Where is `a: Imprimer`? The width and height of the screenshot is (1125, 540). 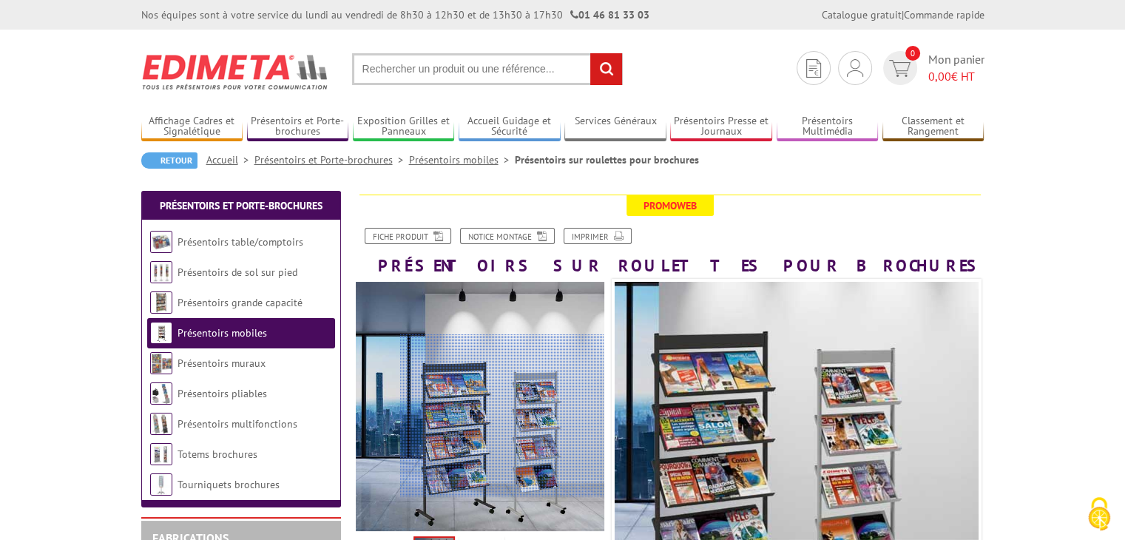 a: Imprimer is located at coordinates (597, 236).